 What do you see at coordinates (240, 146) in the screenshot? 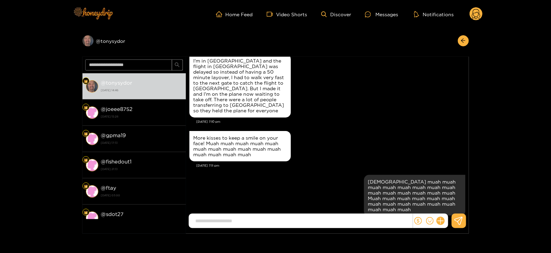
I see `div: Sep. 14, 7:11 pm` at bounding box center [240, 146].